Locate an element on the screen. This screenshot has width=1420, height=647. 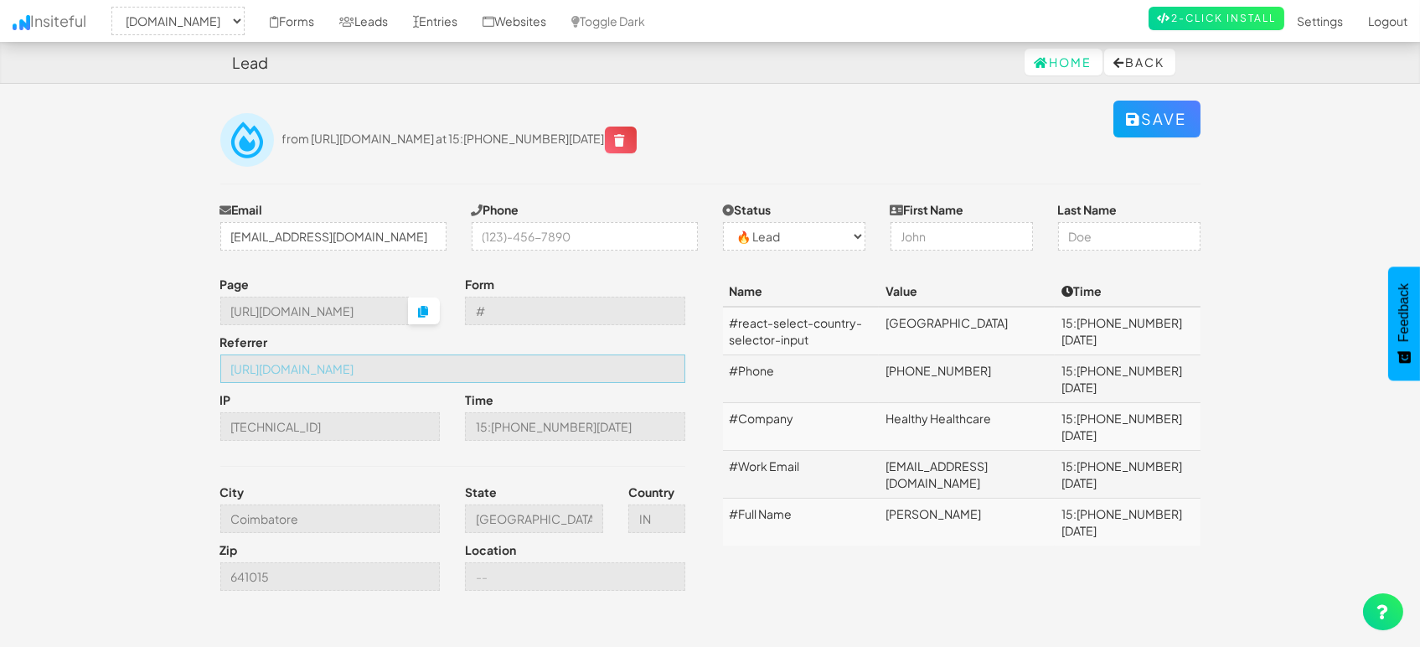
label: State is located at coordinates (481, 492).